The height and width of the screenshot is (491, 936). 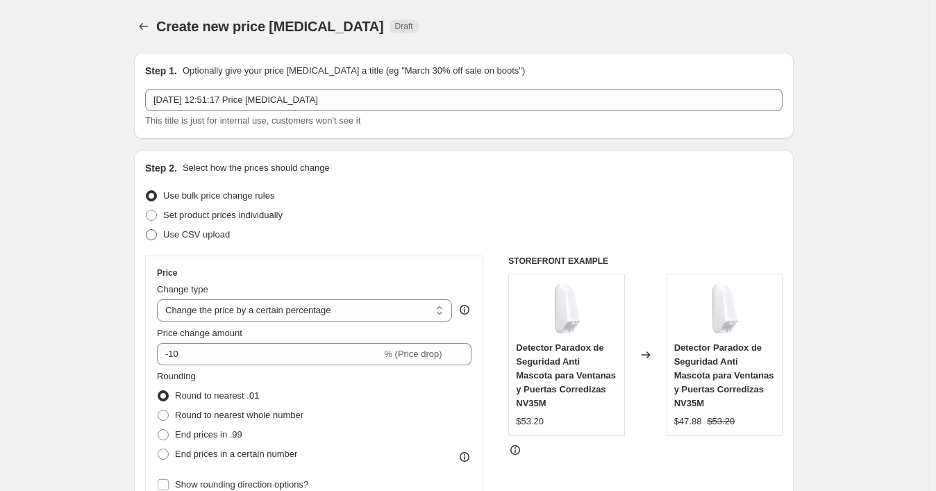 What do you see at coordinates (167, 273) in the screenshot?
I see `h3: Price` at bounding box center [167, 273].